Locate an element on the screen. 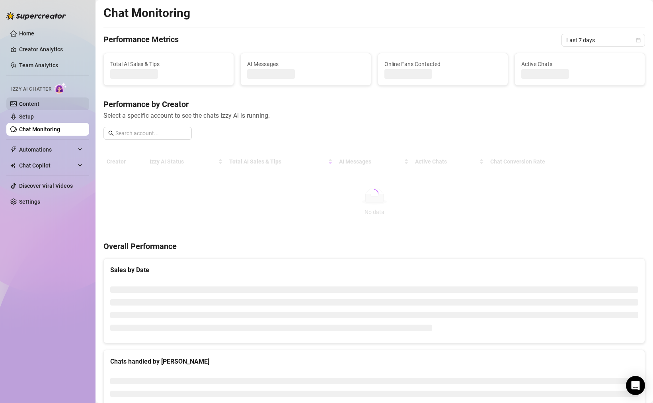 This screenshot has width=653, height=403. input: Search account... is located at coordinates (151, 133).